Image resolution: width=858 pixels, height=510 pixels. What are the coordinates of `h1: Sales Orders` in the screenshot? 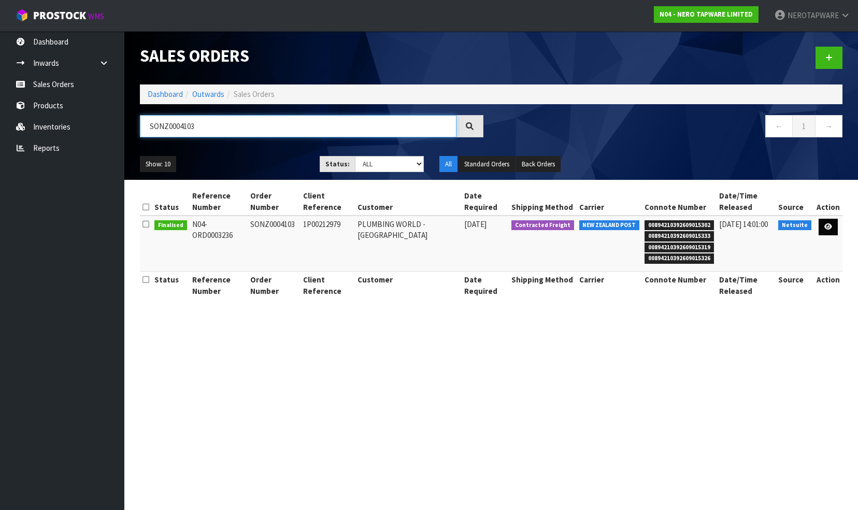 It's located at (312, 56).